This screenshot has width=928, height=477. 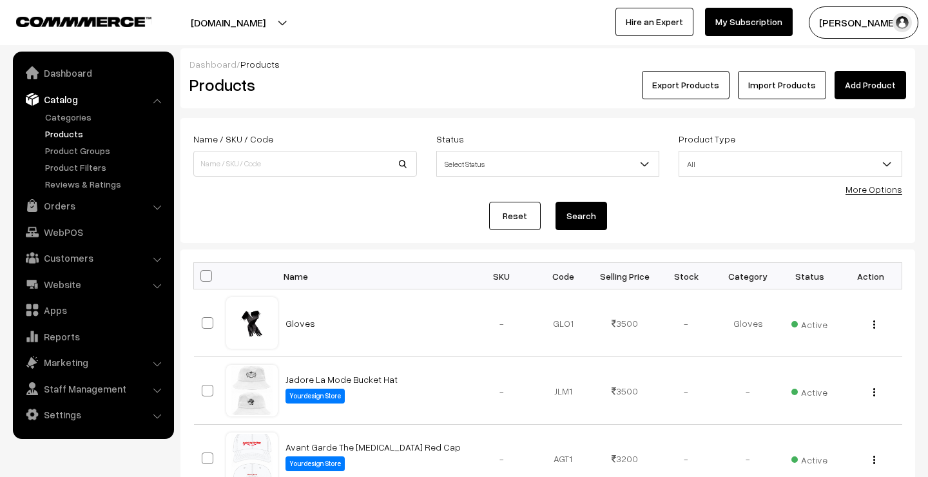 What do you see at coordinates (84, 21) in the screenshot?
I see `img: COMMMERCE` at bounding box center [84, 21].